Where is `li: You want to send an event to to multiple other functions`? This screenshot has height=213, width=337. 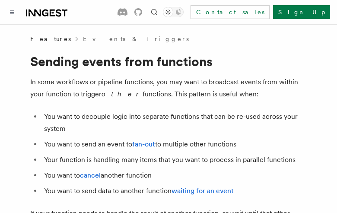 li: You want to send an event to to multiple other functions is located at coordinates (174, 144).